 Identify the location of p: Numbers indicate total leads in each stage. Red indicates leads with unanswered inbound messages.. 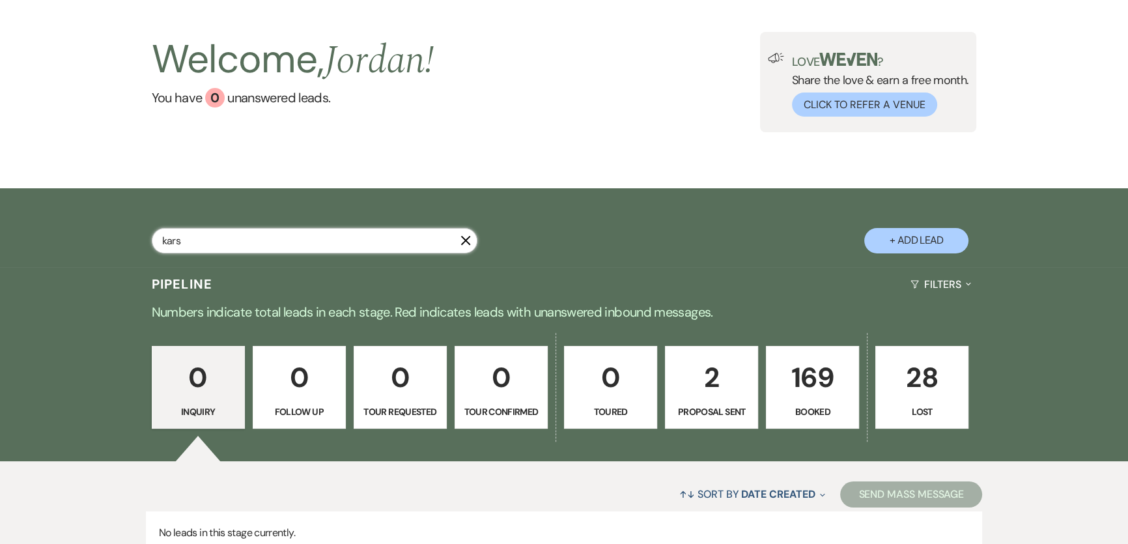
(564, 312).